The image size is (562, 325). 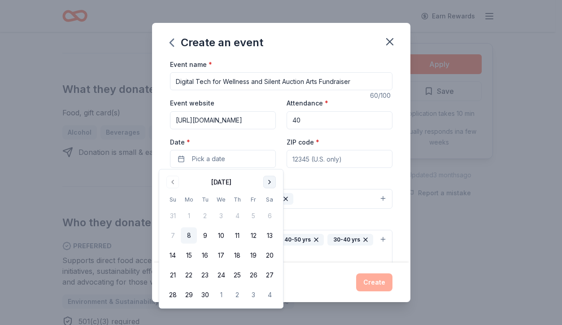 What do you see at coordinates (253, 235) in the screenshot?
I see `button: 12` at bounding box center [253, 235].